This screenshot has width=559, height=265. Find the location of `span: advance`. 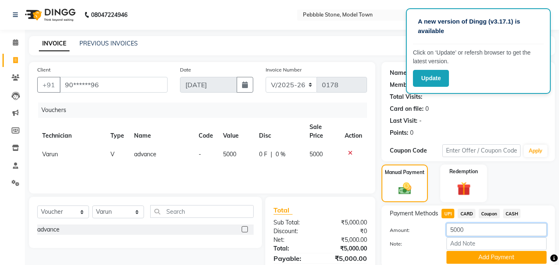

span: advance is located at coordinates (145, 154).